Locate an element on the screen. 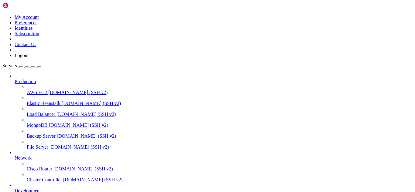 The image size is (415, 192). span: Cisco Router is located at coordinates (39, 169).